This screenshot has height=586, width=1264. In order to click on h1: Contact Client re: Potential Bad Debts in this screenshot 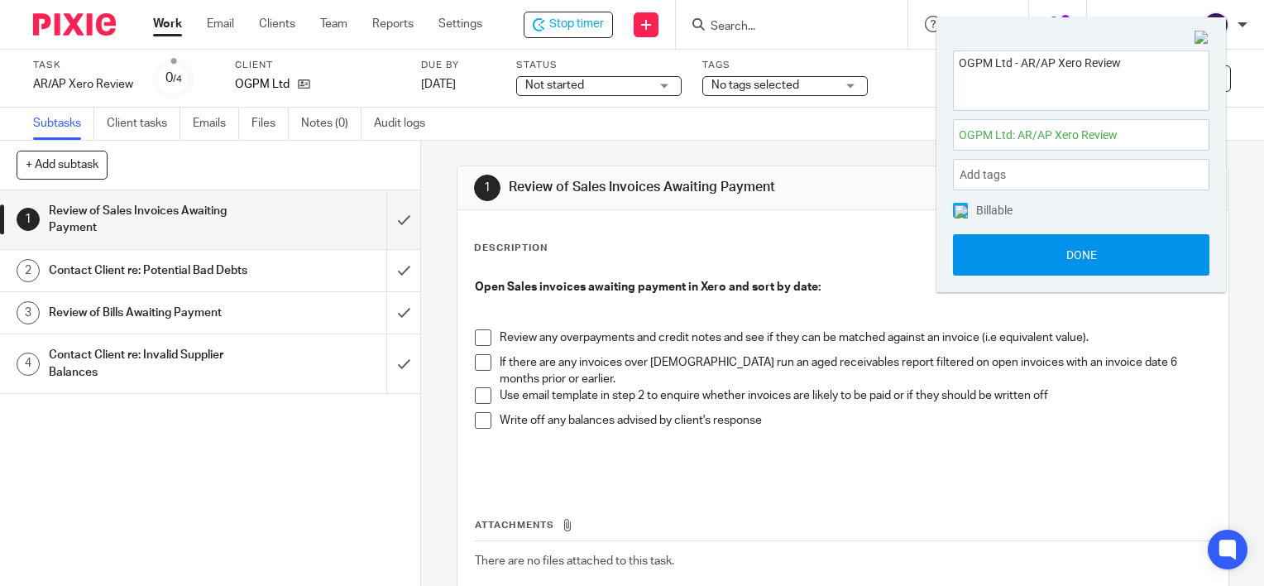, I will do `click(156, 270)`.